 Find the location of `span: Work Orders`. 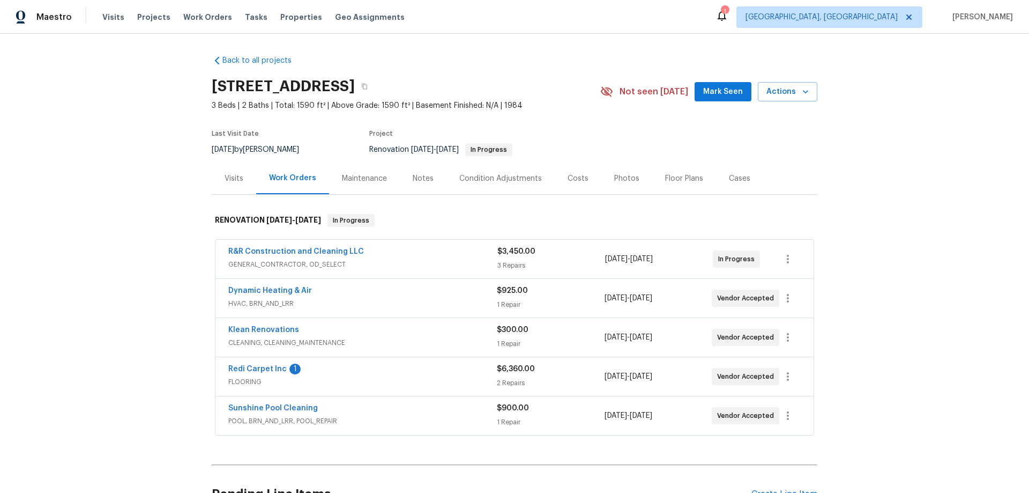

span: Work Orders is located at coordinates (207, 17).